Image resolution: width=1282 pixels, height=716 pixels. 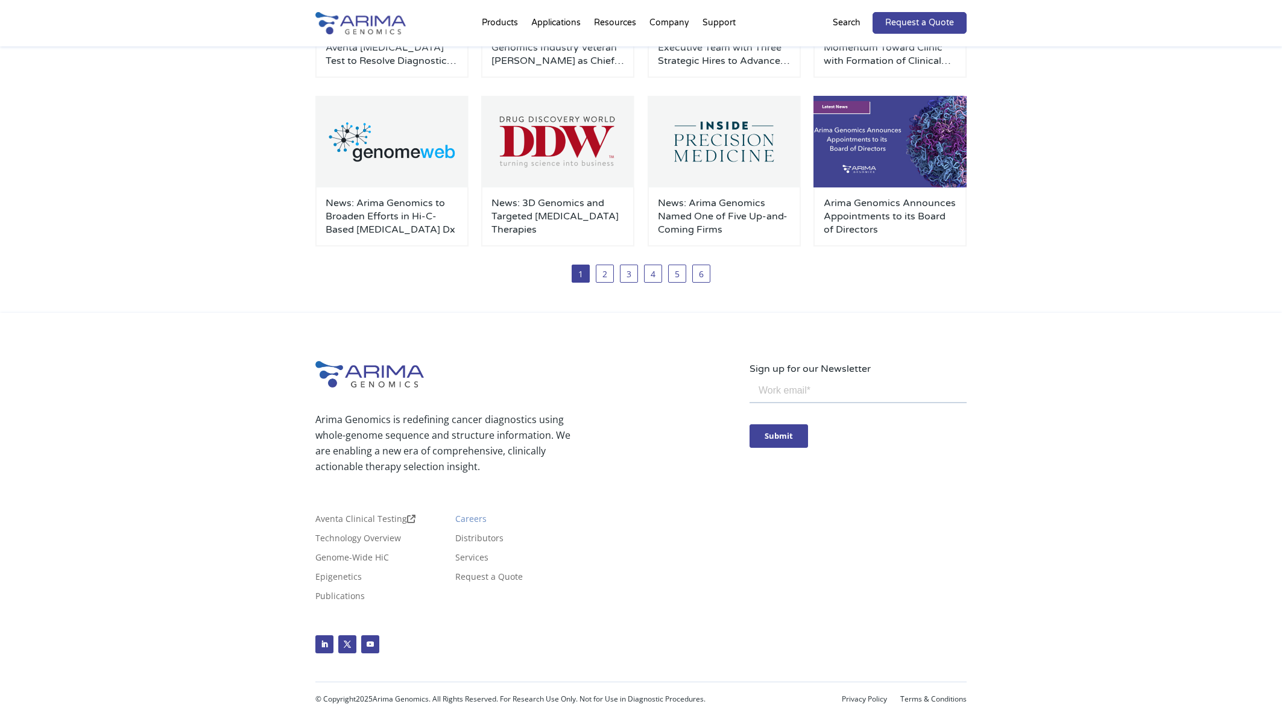 What do you see at coordinates (724, 216) in the screenshot?
I see `h3: News: Arima Genomics Named One of Five Up-and-Coming Firms` at bounding box center [724, 216].